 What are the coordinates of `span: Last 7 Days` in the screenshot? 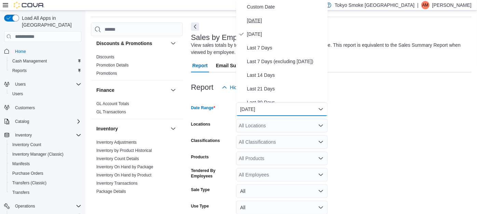 It's located at (286, 48).